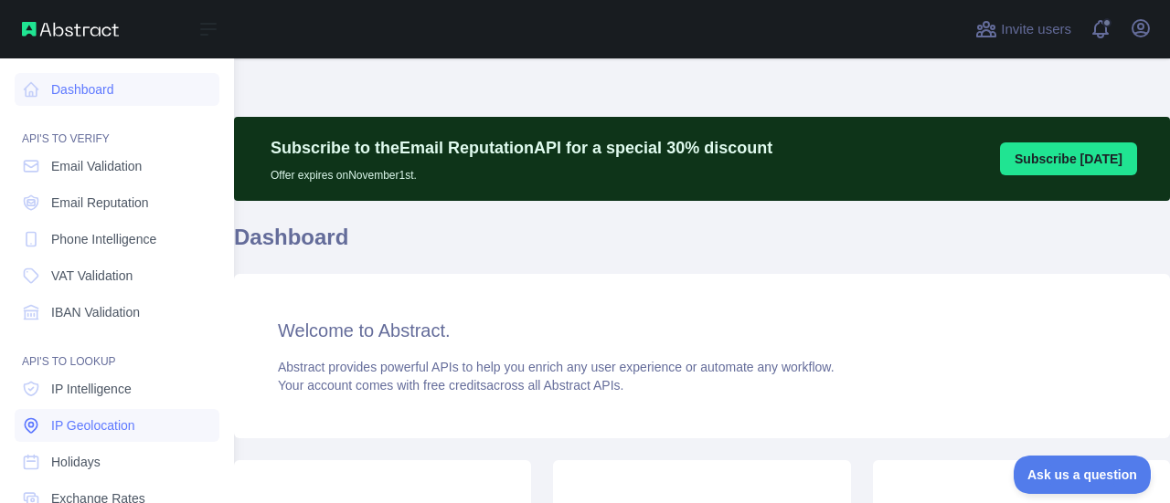  What do you see at coordinates (1023, 29) in the screenshot?
I see `button: Invite users` at bounding box center [1023, 29].